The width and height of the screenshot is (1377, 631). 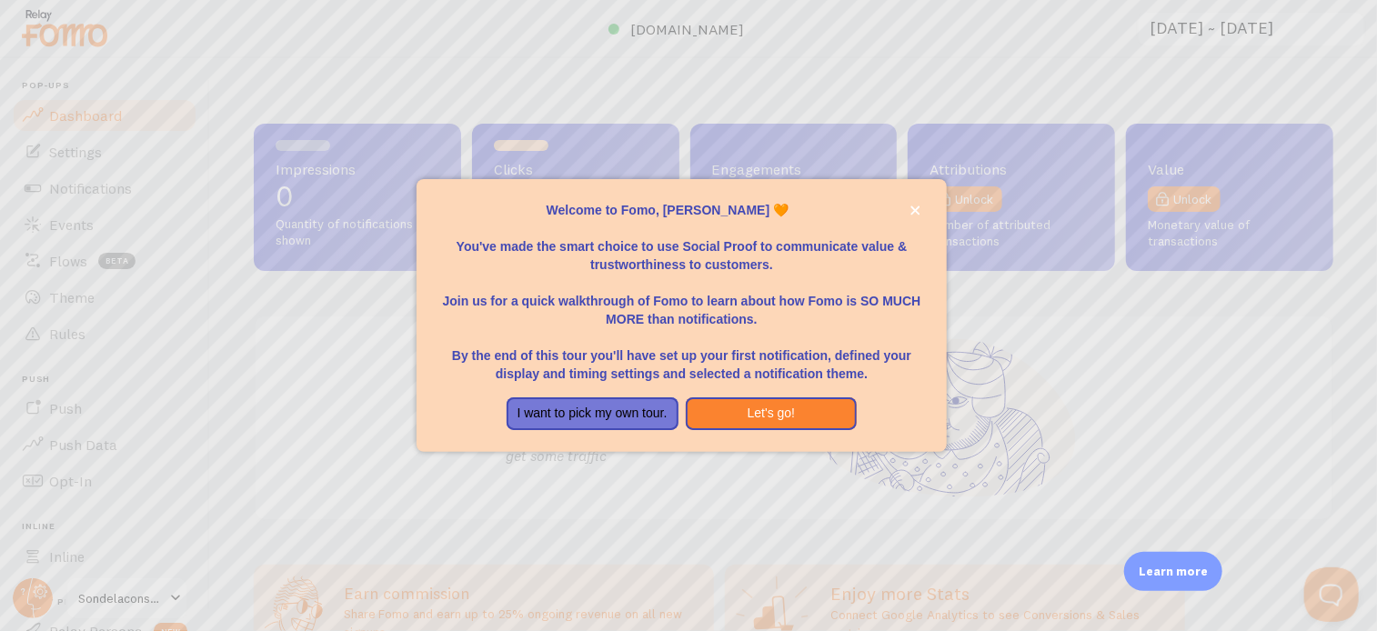 I want to click on button: Let's go!, so click(x=771, y=414).